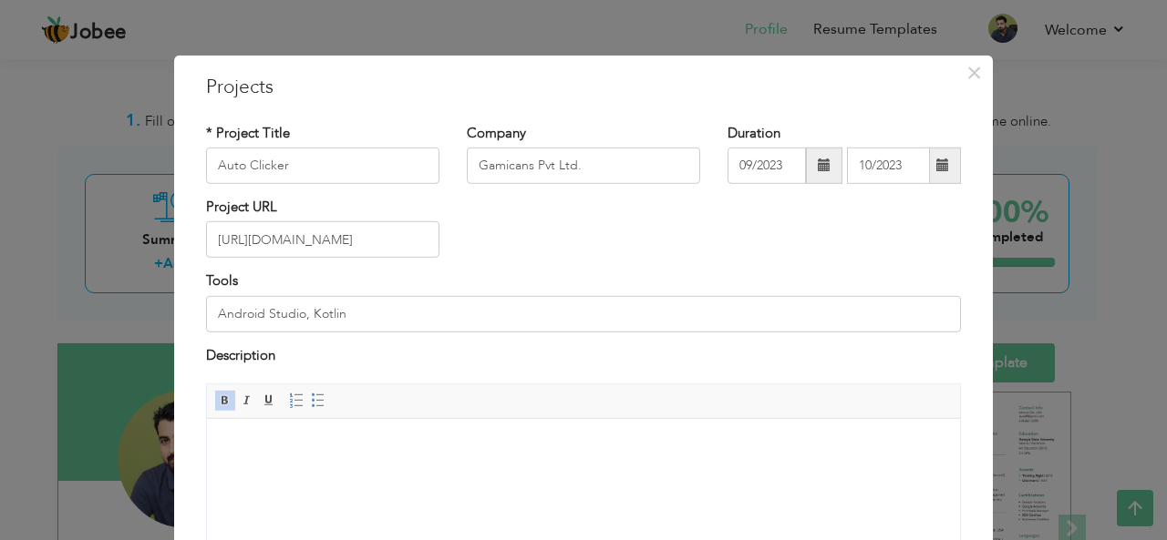  I want to click on label: Tools, so click(221, 281).